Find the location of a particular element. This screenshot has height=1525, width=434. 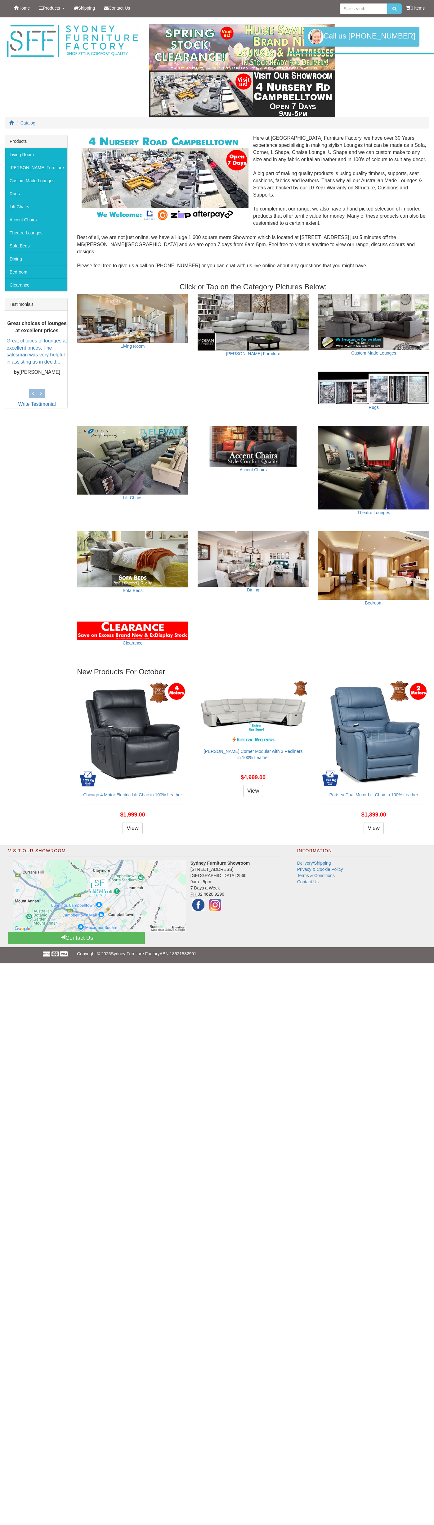

div: Products is located at coordinates (36, 141).